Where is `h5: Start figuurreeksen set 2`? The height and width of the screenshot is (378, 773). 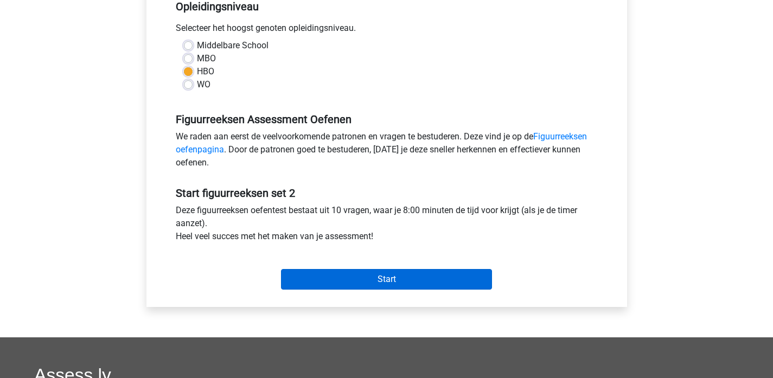 h5: Start figuurreeksen set 2 is located at coordinates (387, 193).